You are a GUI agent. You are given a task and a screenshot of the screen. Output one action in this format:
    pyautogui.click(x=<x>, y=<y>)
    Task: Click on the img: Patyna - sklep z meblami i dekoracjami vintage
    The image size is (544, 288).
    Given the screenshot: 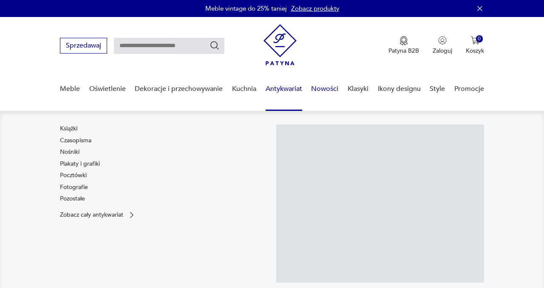 What is the action you would take?
    pyautogui.click(x=280, y=45)
    